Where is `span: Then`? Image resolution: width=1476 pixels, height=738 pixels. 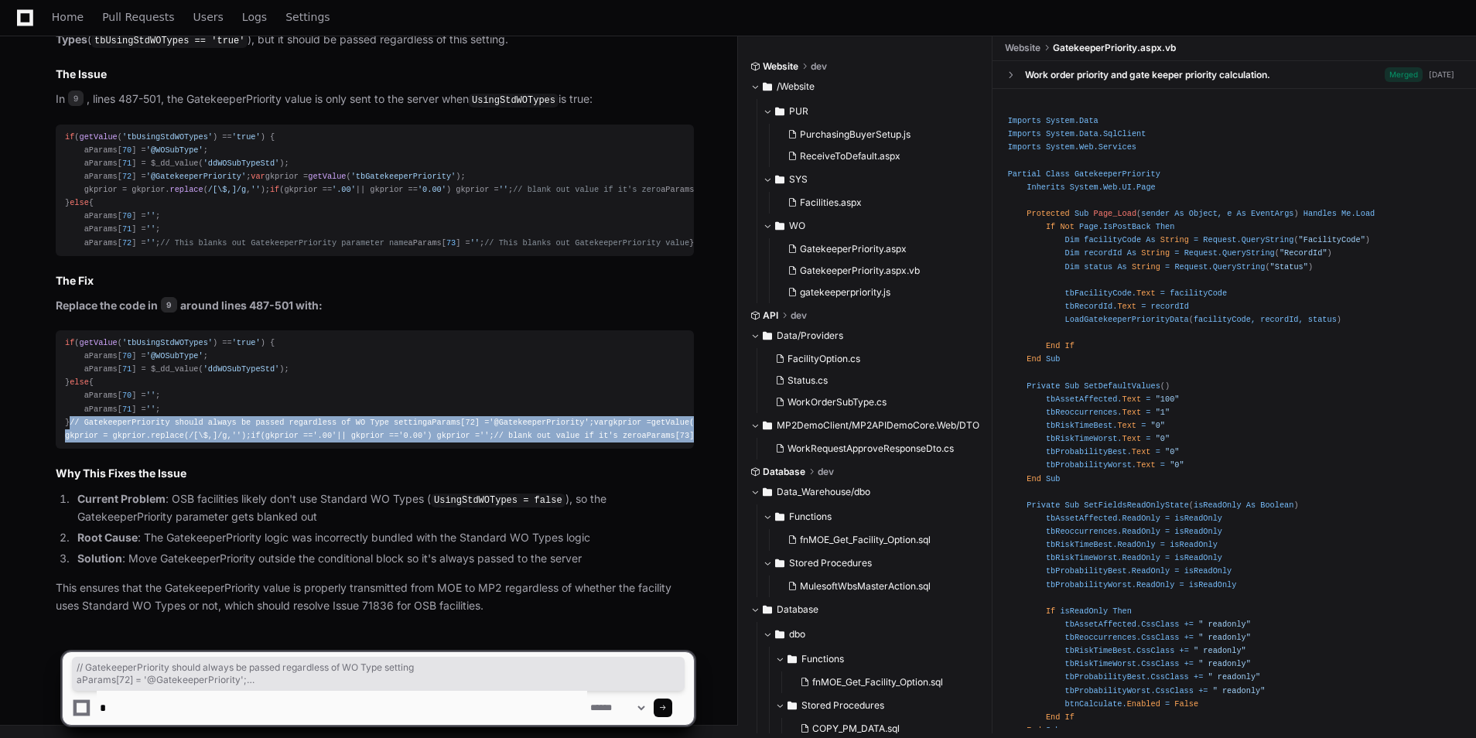
span: Then is located at coordinates (1165, 227).